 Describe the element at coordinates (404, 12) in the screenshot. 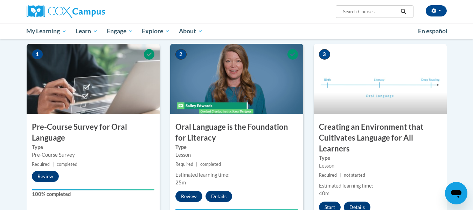

I see `button: Search` at that location.